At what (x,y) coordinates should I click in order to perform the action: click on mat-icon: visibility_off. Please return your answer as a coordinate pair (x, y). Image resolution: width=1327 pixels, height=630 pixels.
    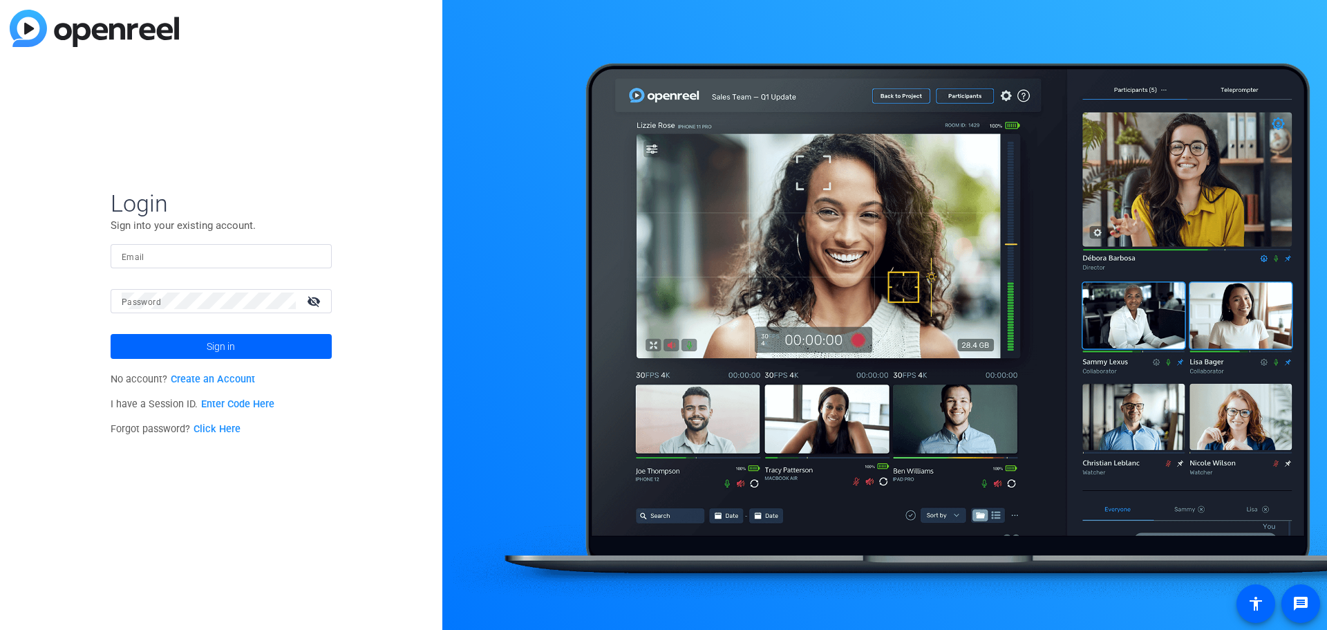
    Looking at the image, I should click on (315, 301).